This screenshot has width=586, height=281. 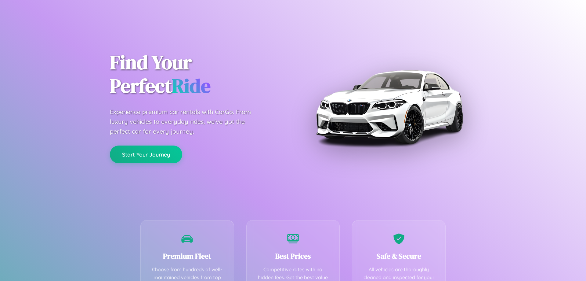 What do you see at coordinates (293, 256) in the screenshot?
I see `h3: Best Prices` at bounding box center [293, 256].